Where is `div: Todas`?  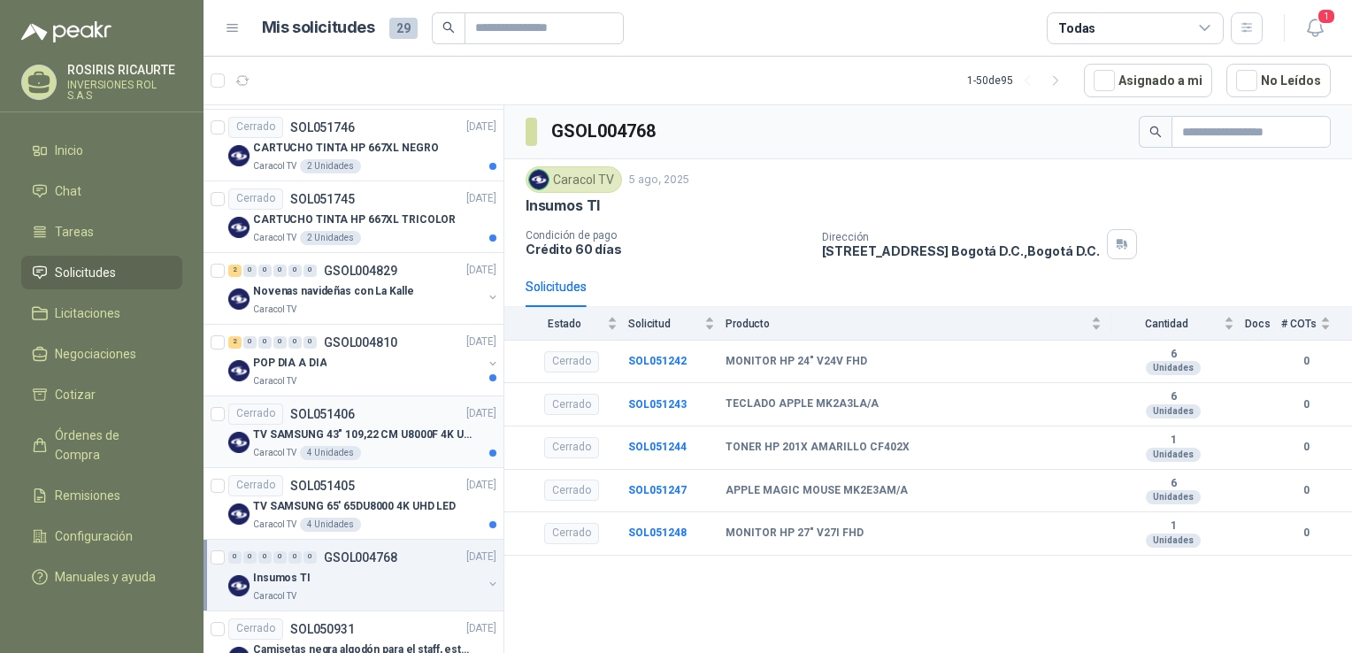 div: Todas is located at coordinates (1077, 28).